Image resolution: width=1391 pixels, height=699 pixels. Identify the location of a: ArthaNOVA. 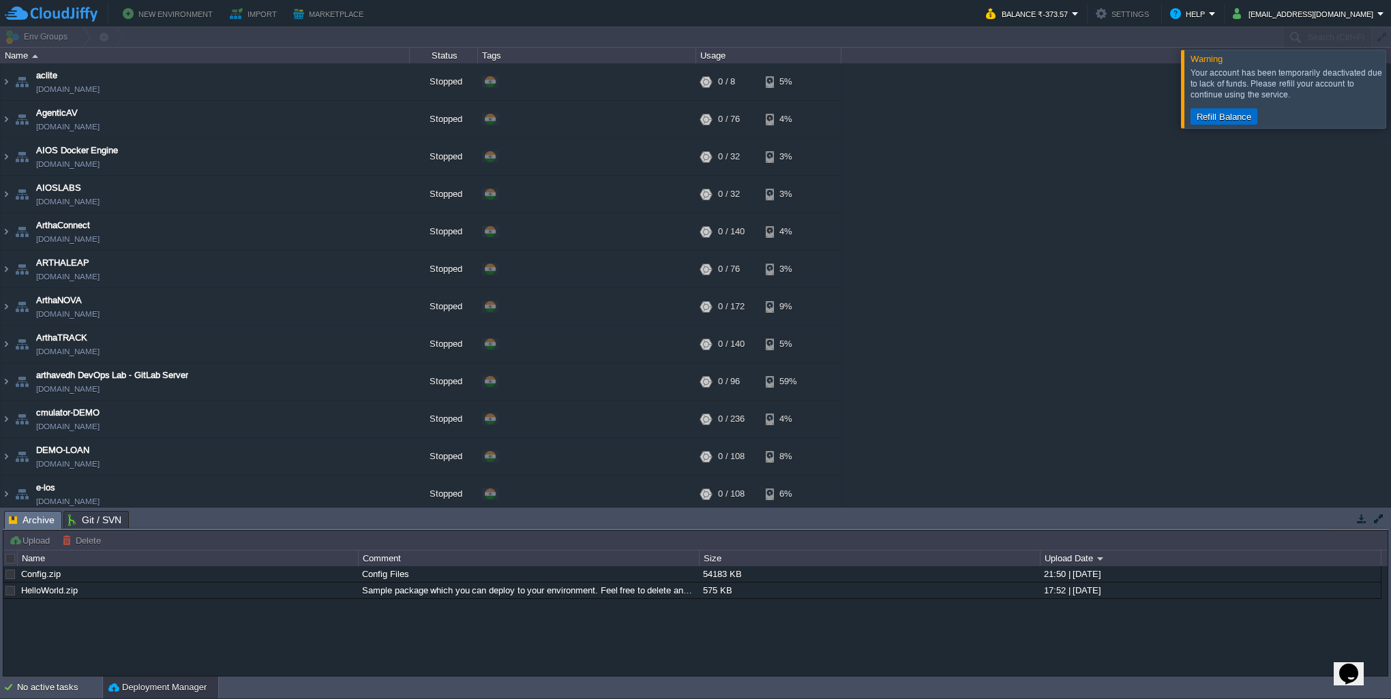
(59, 301).